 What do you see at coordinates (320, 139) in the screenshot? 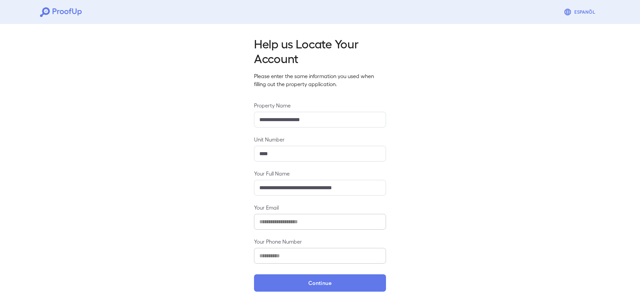
I see `label: Unit Number` at bounding box center [320, 139].